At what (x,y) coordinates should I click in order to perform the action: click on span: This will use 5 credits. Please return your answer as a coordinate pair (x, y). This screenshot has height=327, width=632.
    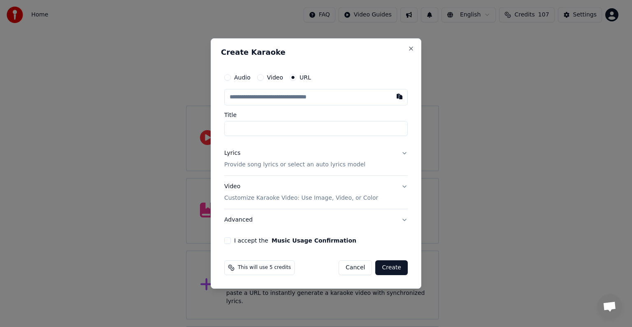
    Looking at the image, I should click on (264, 268).